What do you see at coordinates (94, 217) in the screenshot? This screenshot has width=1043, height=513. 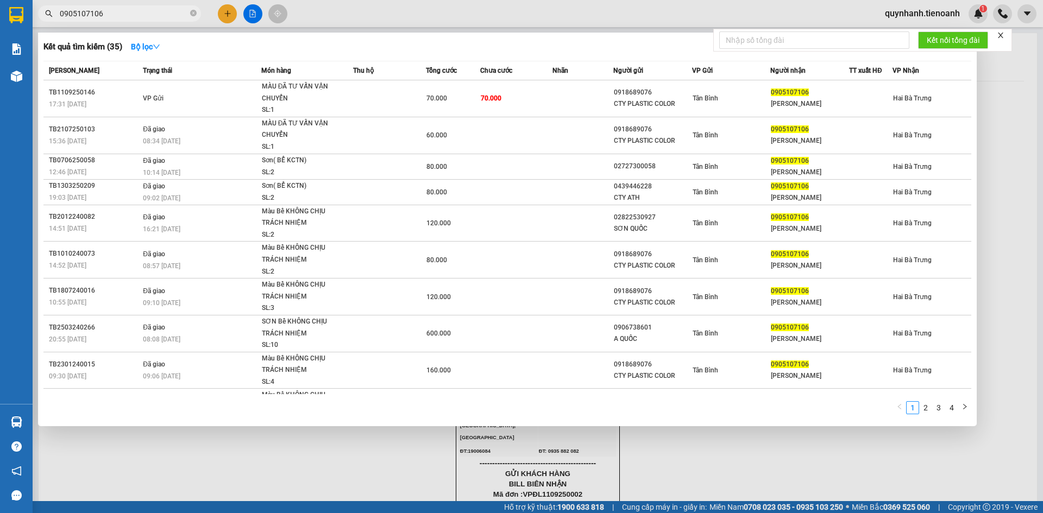 I see `div: TB2012240082` at bounding box center [94, 217].